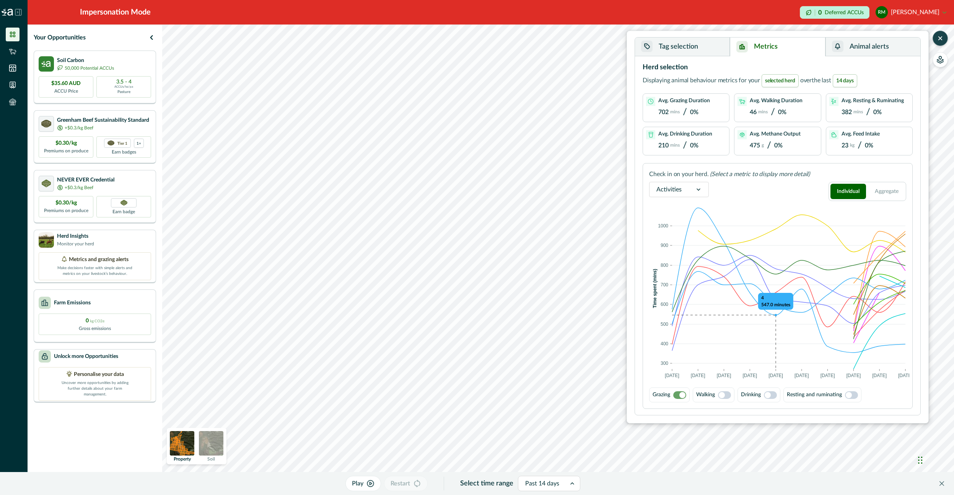  I want to click on p: Avg. Methane Output, so click(775, 134).